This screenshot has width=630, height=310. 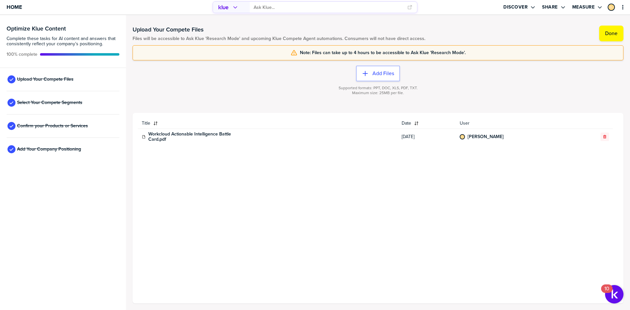 I want to click on span: Files will be accessible to Ask Klue 'Research Mode' and upcoming Klue Compete Agent automations...., so click(x=279, y=39).